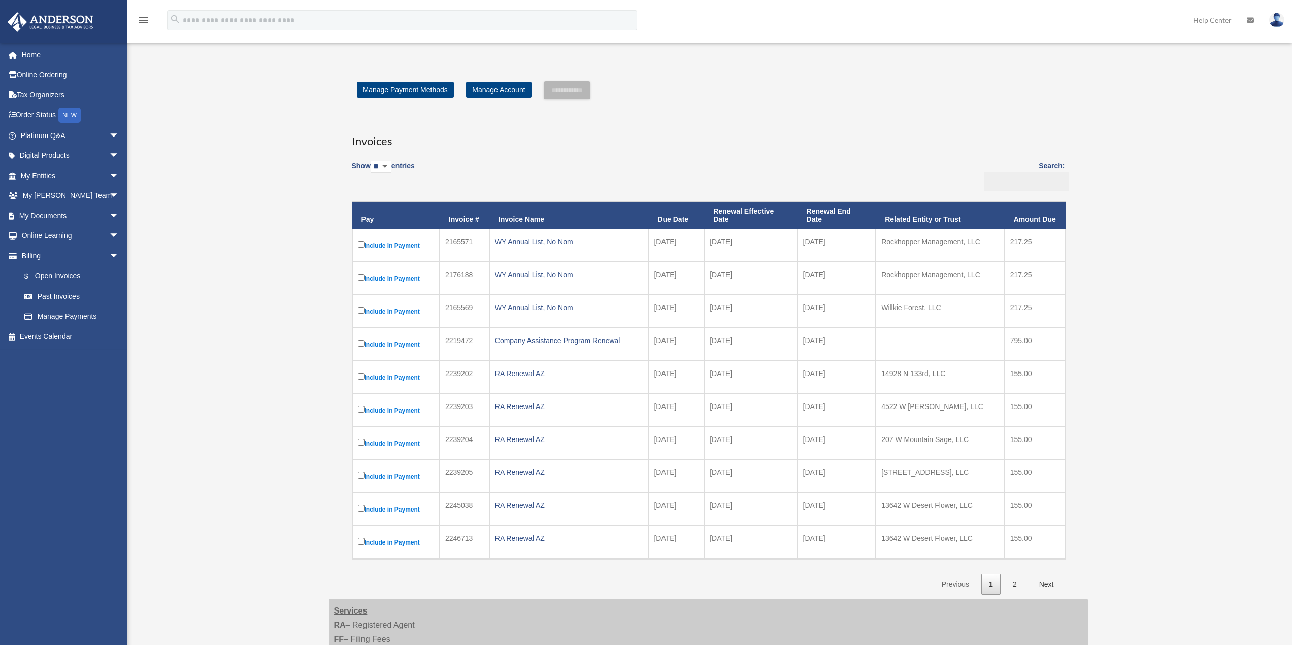 This screenshot has width=1292, height=645. I want to click on a: Online Learningarrow_drop_down, so click(71, 236).